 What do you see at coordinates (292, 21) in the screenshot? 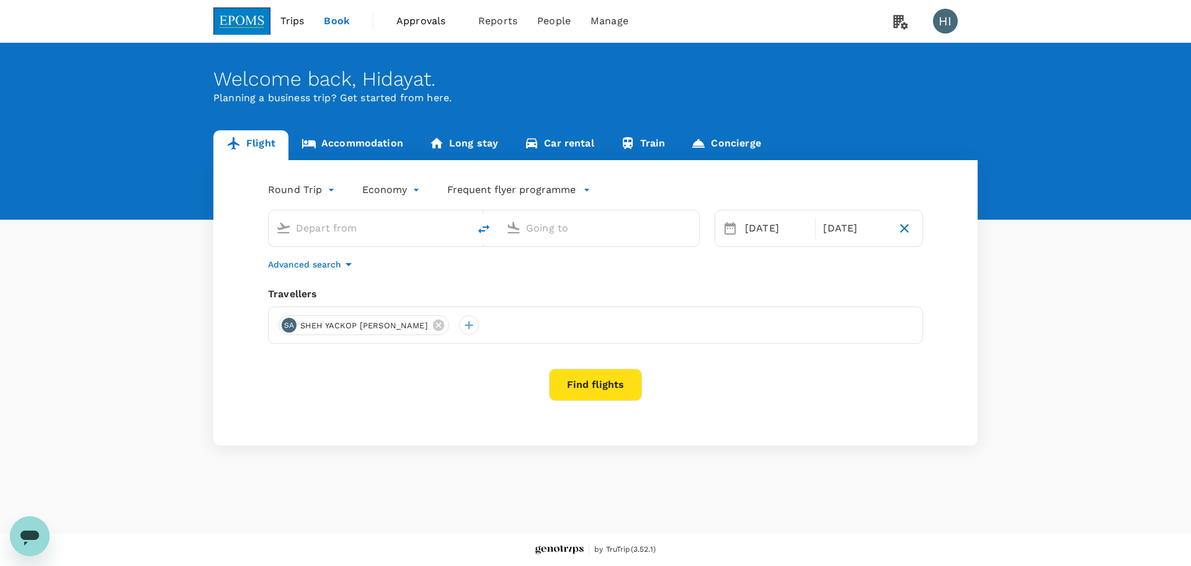
I see `span: Trips` at bounding box center [292, 21].